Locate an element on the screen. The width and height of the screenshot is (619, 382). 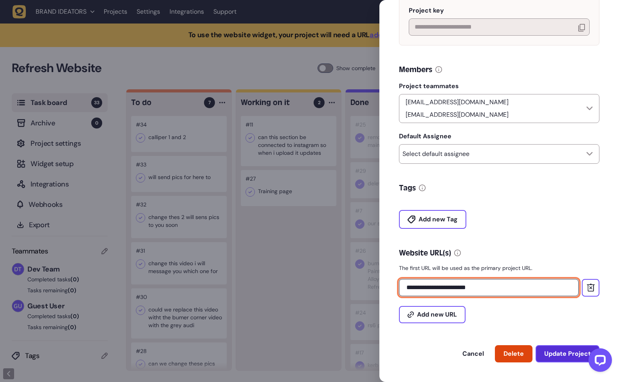
button: Update Project is located at coordinates (567, 354).